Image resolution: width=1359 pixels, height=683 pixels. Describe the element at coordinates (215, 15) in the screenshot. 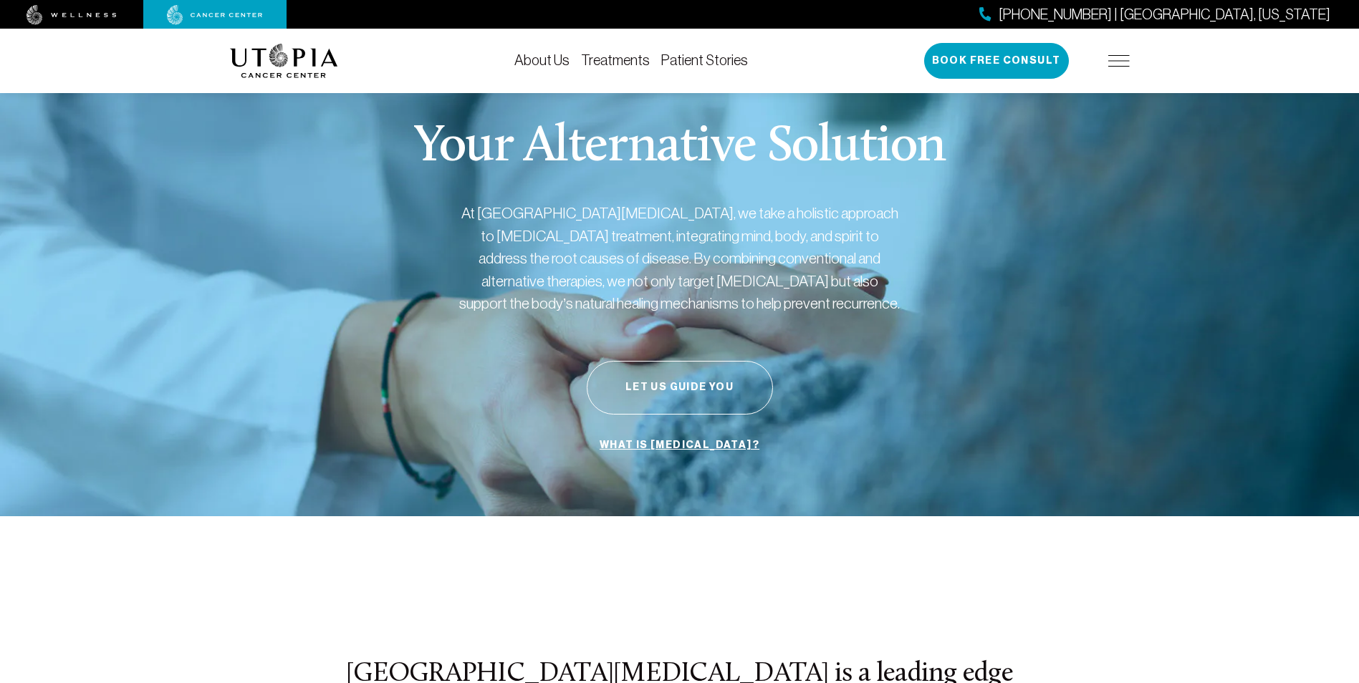

I see `img: cancer center` at that location.